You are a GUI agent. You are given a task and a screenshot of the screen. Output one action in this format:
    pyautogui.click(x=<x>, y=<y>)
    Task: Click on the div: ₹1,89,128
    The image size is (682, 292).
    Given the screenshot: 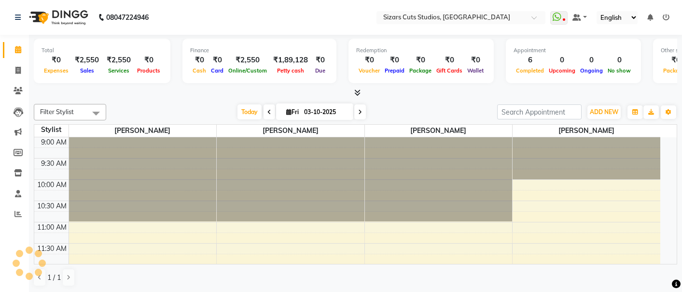 What is the action you would take?
    pyautogui.click(x=291, y=60)
    